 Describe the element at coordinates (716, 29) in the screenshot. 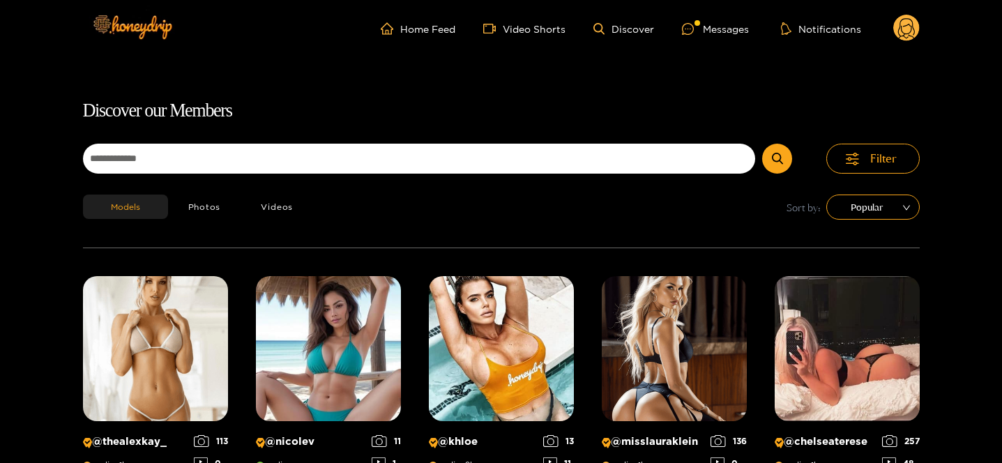

I see `div: Messages` at that location.